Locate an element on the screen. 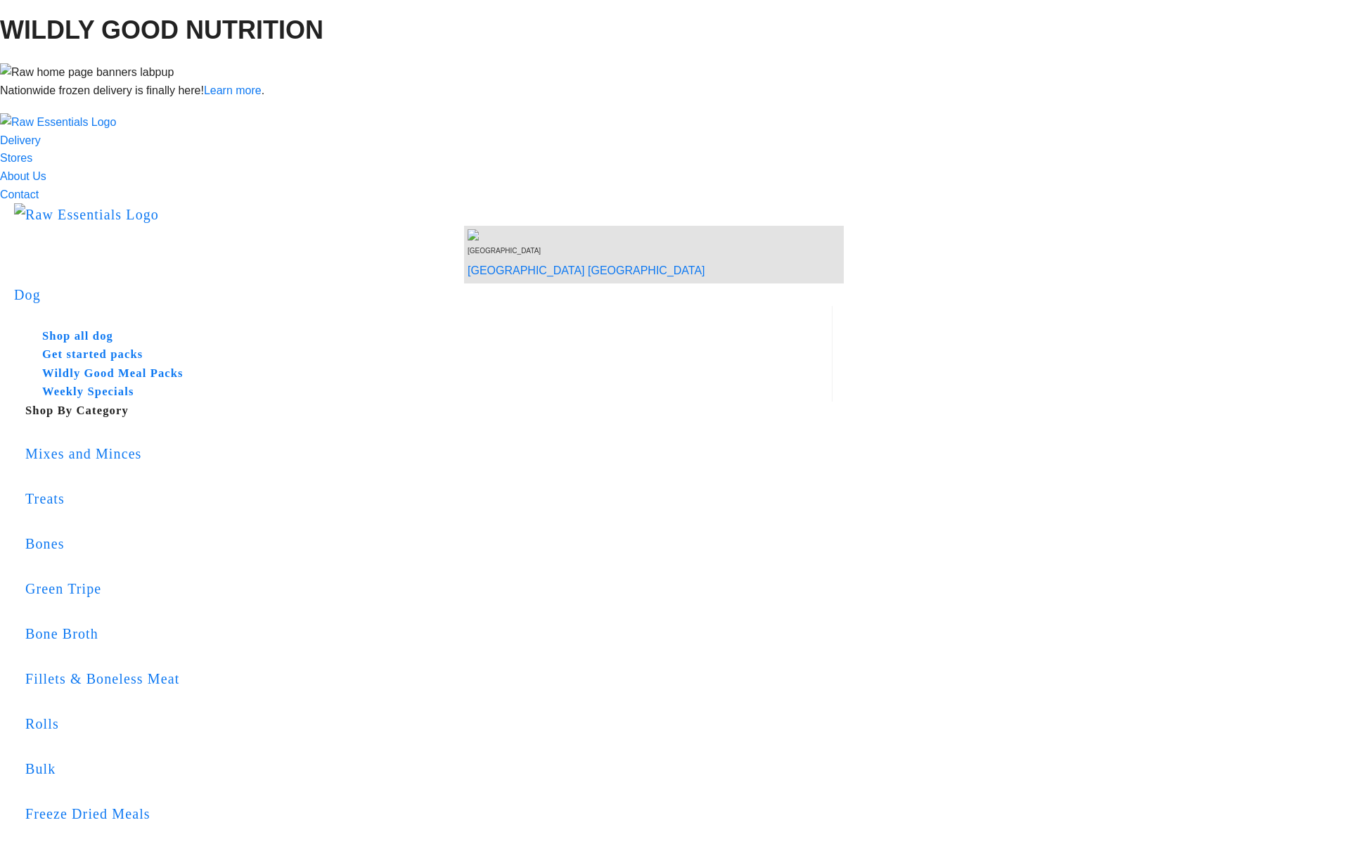 The height and width of the screenshot is (844, 1350). div: Freeze Dried Meals is located at coordinates (429, 814).